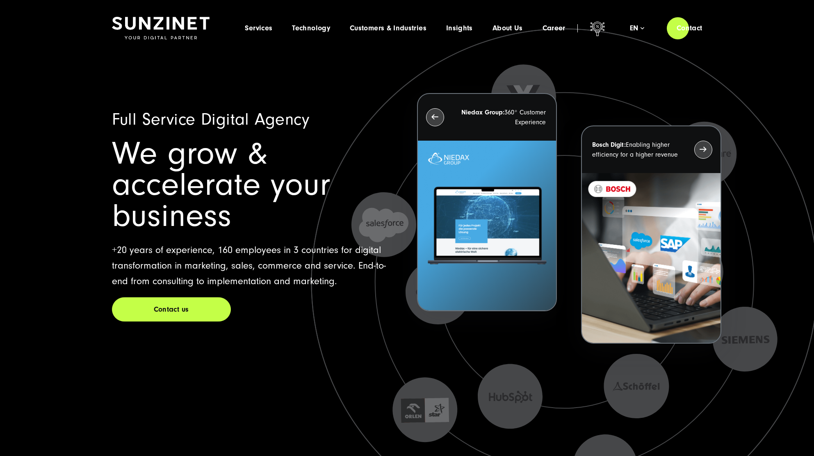 The height and width of the screenshot is (456, 814). I want to click on strong: Niedax Group:, so click(483, 112).